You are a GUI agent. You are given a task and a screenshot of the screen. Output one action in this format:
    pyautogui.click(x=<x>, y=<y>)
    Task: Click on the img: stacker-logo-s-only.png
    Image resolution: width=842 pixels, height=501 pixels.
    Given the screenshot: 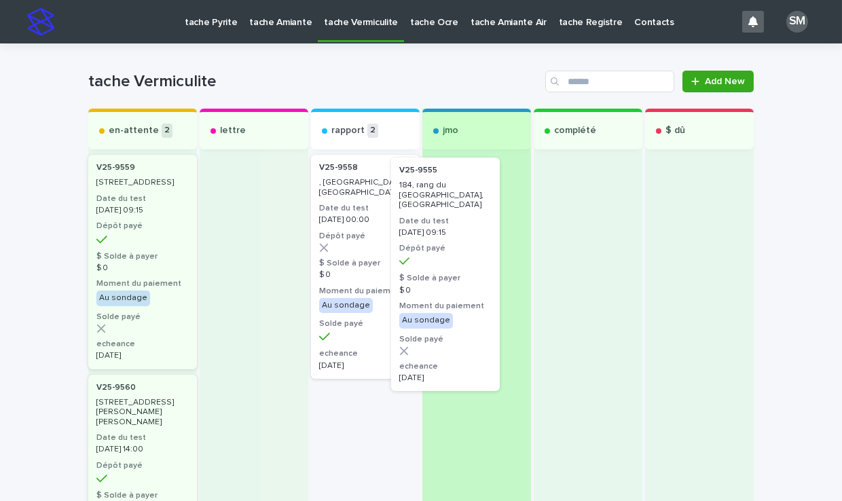 What is the action you would take?
    pyautogui.click(x=41, y=22)
    